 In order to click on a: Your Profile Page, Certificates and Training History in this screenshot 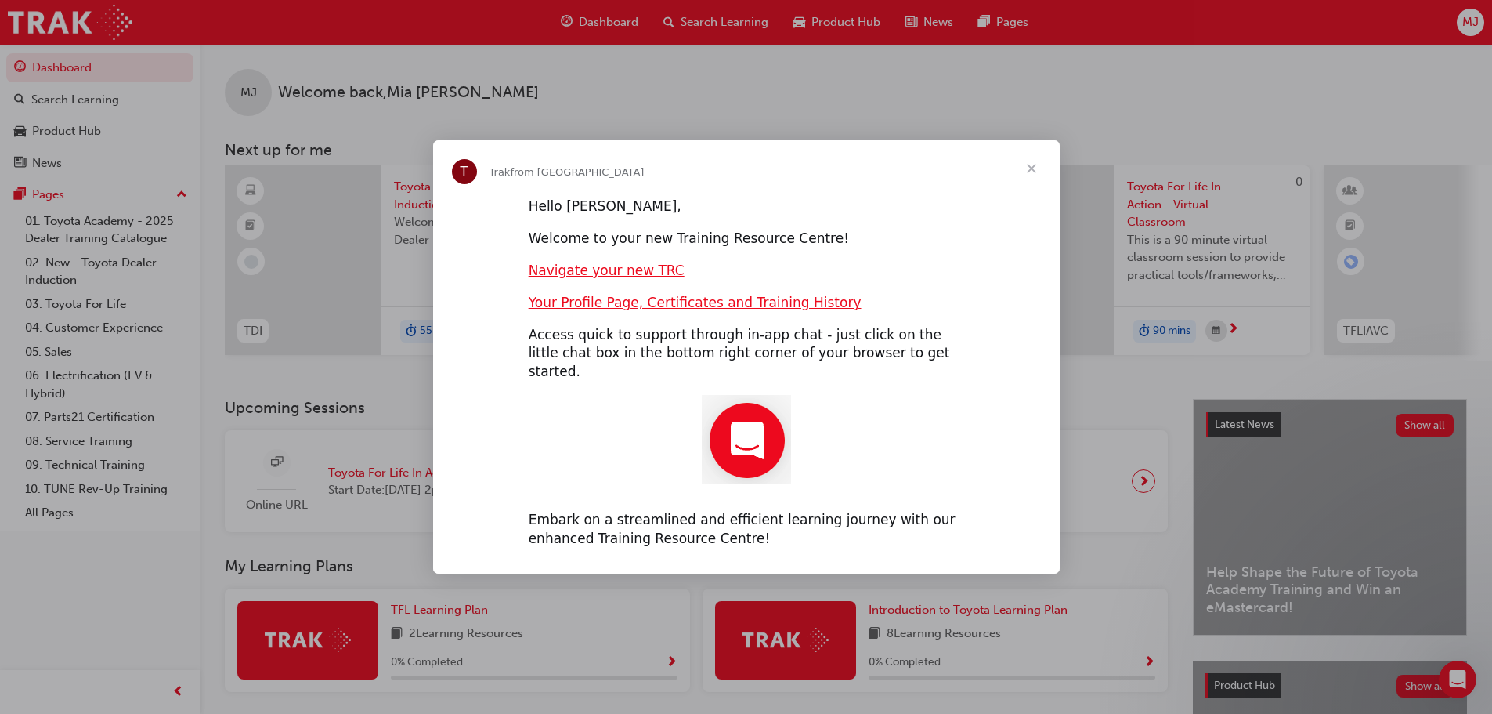, I will do `click(695, 302)`.